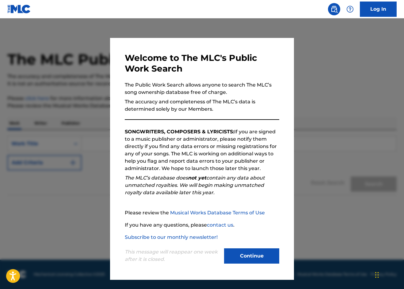 This screenshot has width=404, height=289. What do you see at coordinates (172, 256) in the screenshot?
I see `p: This message will reappear one week after it is closed.` at bounding box center [172, 256].